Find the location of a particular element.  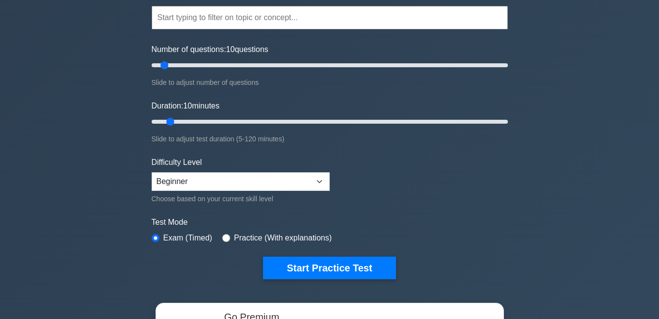

label: Duration: minutes is located at coordinates (185, 106).